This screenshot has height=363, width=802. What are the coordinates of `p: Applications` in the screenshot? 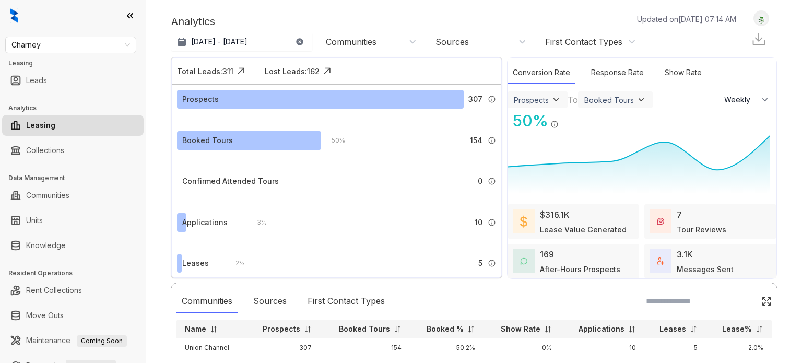 It's located at (602, 329).